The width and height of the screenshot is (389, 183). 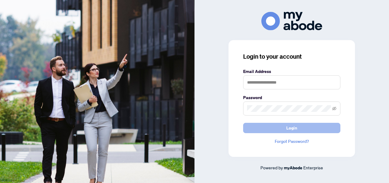 What do you see at coordinates (313, 167) in the screenshot?
I see `span: Enterprise` at bounding box center [313, 167].